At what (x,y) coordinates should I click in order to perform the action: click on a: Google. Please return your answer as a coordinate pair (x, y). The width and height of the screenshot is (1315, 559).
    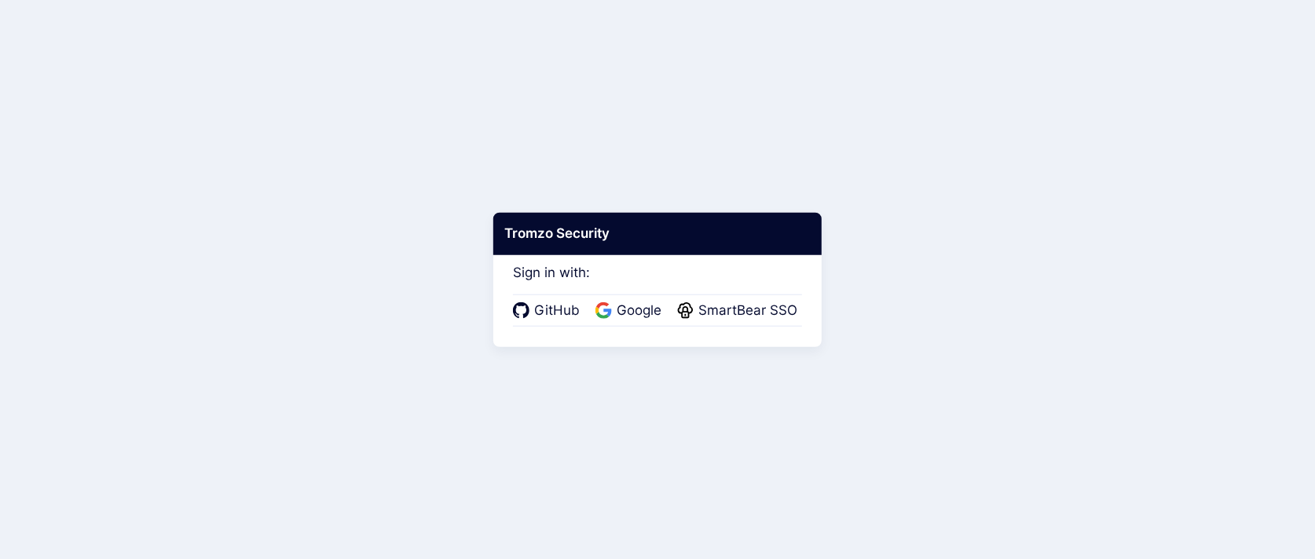
    Looking at the image, I should click on (631, 311).